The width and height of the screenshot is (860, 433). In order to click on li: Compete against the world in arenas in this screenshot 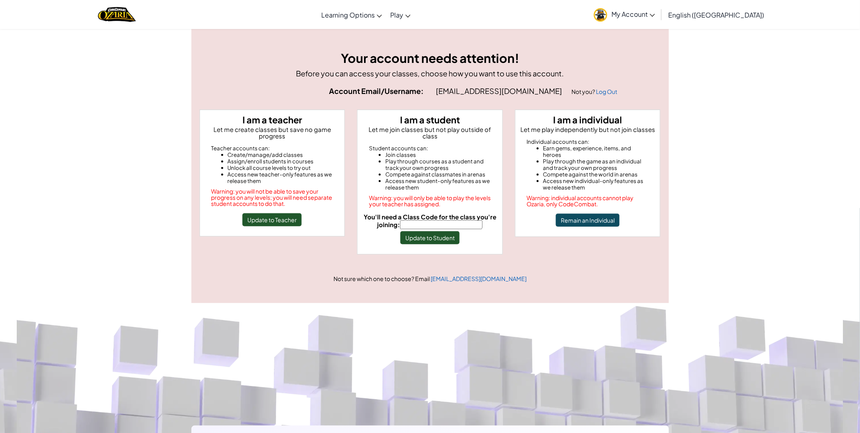, I will do `click(596, 174)`.